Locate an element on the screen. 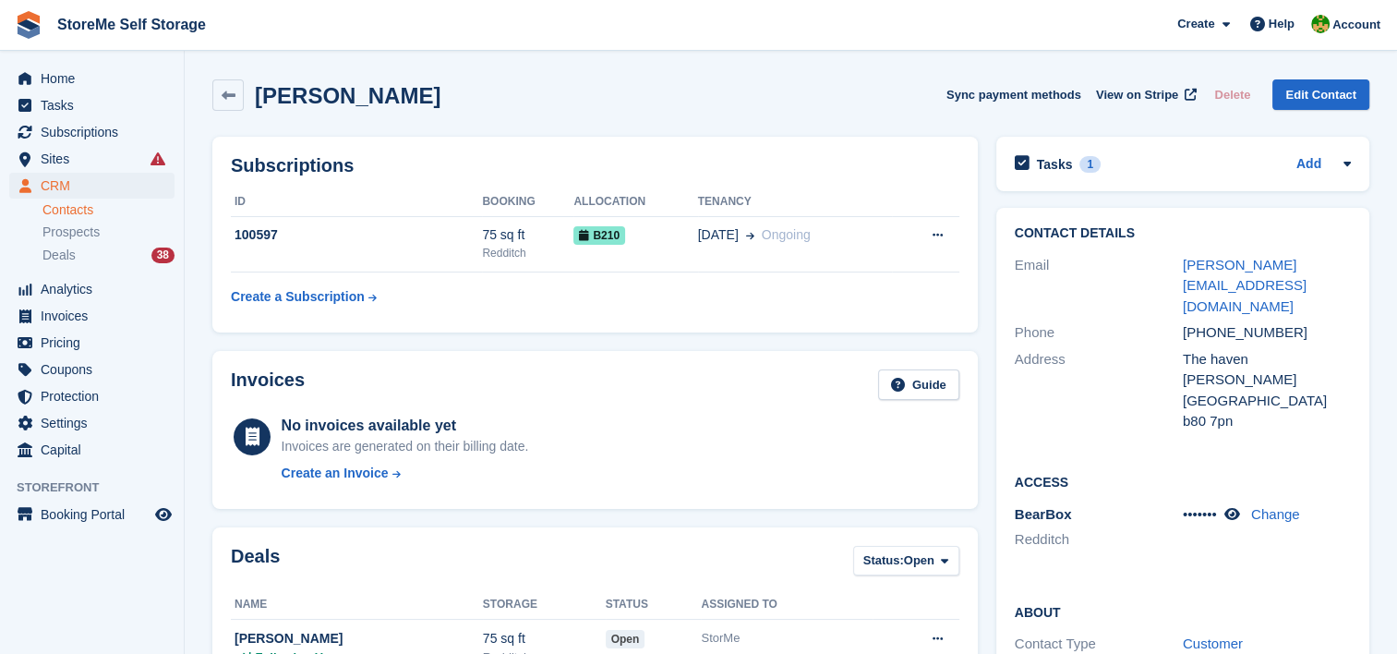 The width and height of the screenshot is (1397, 654). div: Email is located at coordinates (1099, 286).